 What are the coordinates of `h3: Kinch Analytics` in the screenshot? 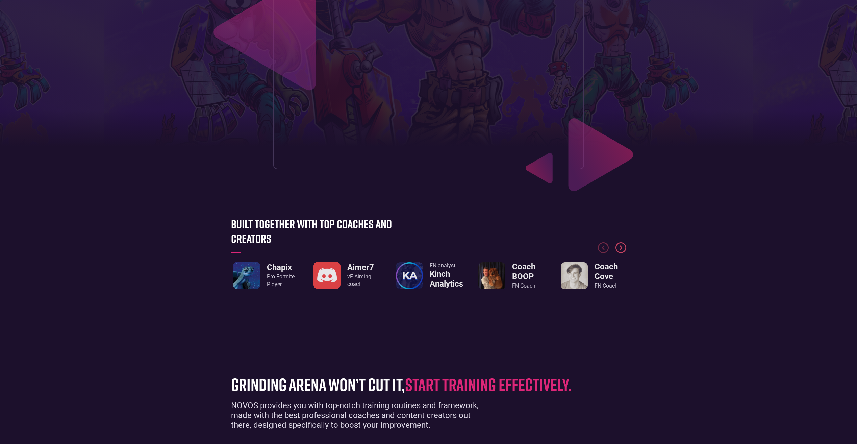 It's located at (446, 279).